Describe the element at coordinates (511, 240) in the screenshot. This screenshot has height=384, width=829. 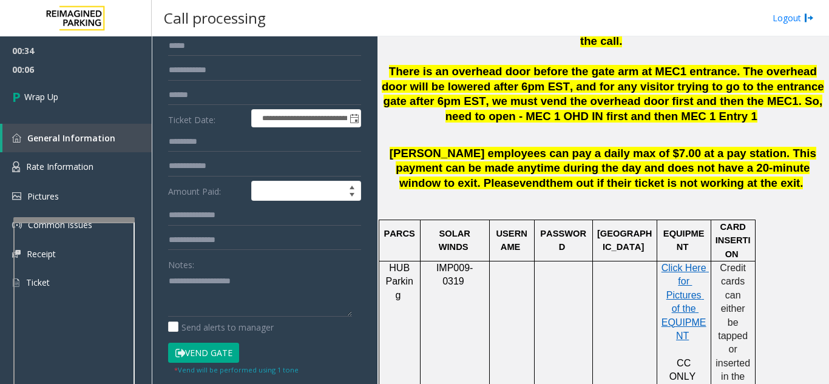
I see `span: USERNAME` at that location.